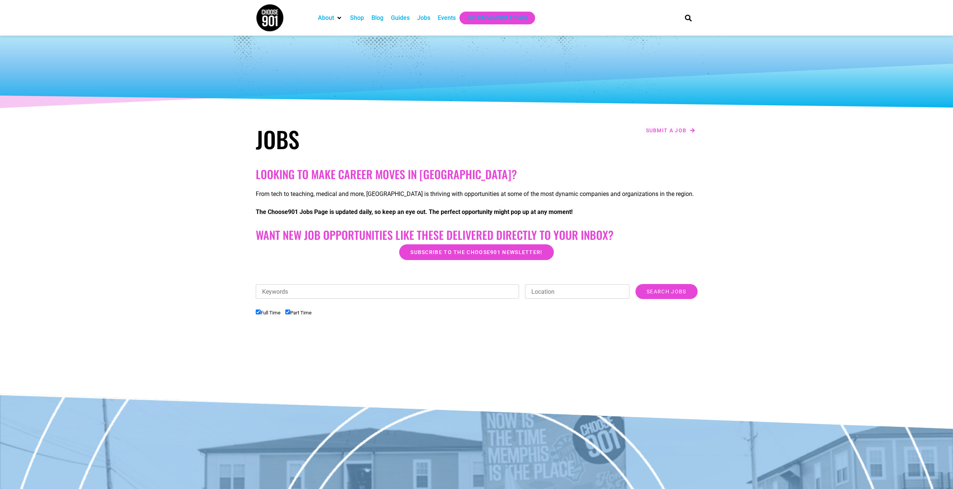 The height and width of the screenshot is (489, 953). What do you see at coordinates (357, 18) in the screenshot?
I see `a: Shop` at bounding box center [357, 18].